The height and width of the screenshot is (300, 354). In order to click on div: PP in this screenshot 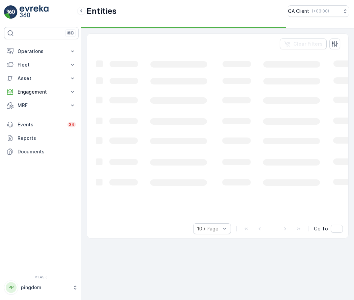, I will do `click(11, 287)`.